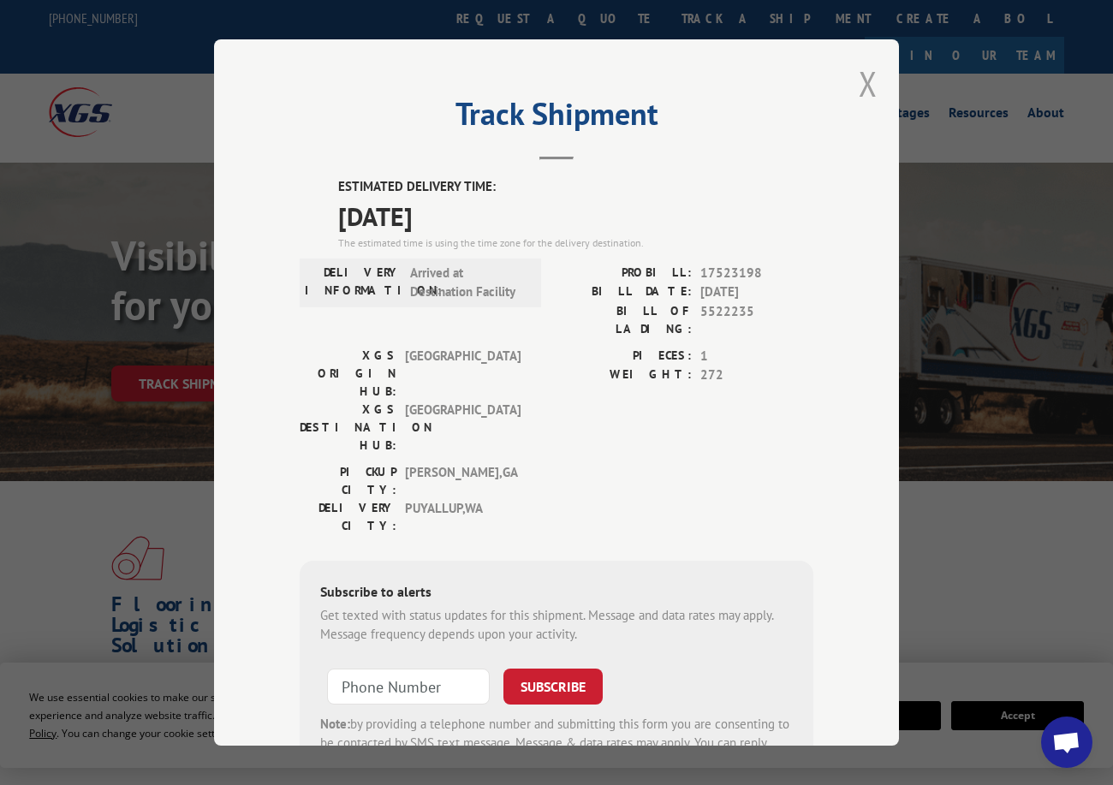 This screenshot has width=1113, height=785. I want to click on input: Phone Number, so click(408, 686).